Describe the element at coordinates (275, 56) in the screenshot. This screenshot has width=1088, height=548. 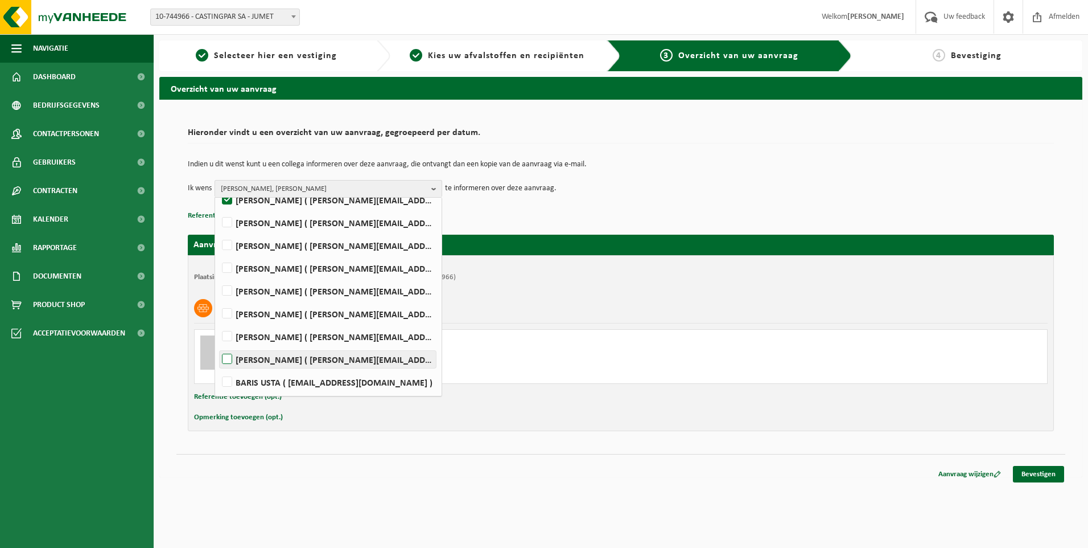
I see `span: Selecteer hier een vestiging` at that location.